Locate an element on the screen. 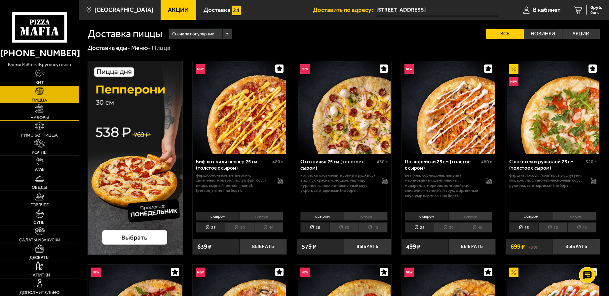  span: 0 руб. is located at coordinates (596, 8).